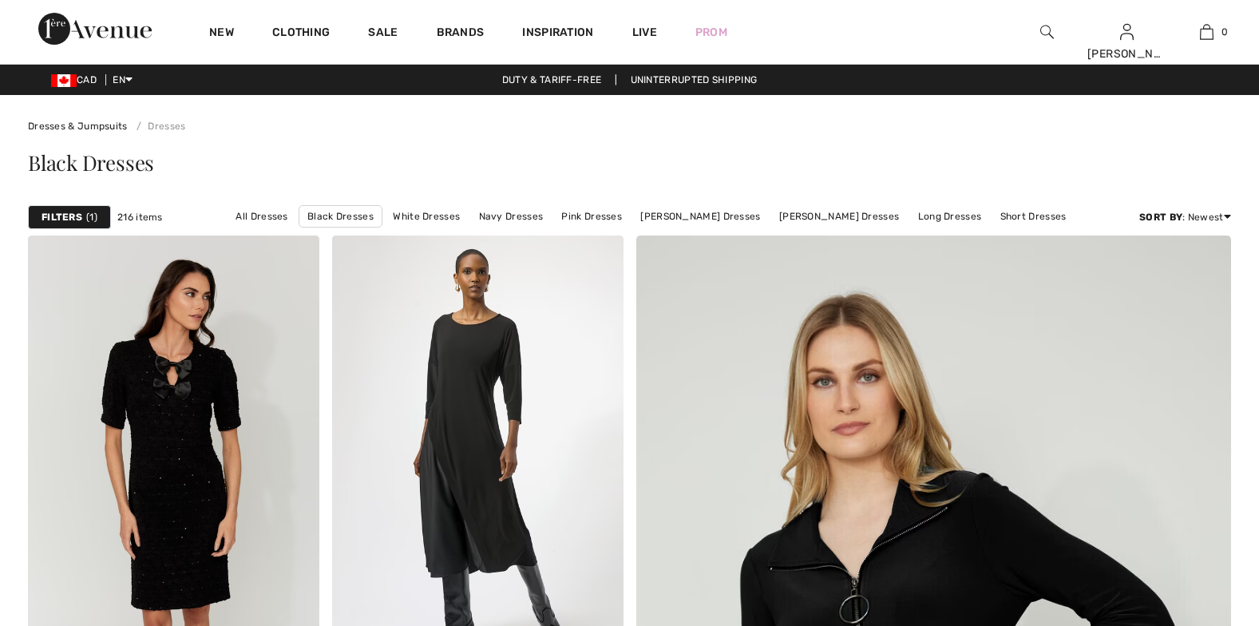  I want to click on a: Pink Dresses, so click(592, 216).